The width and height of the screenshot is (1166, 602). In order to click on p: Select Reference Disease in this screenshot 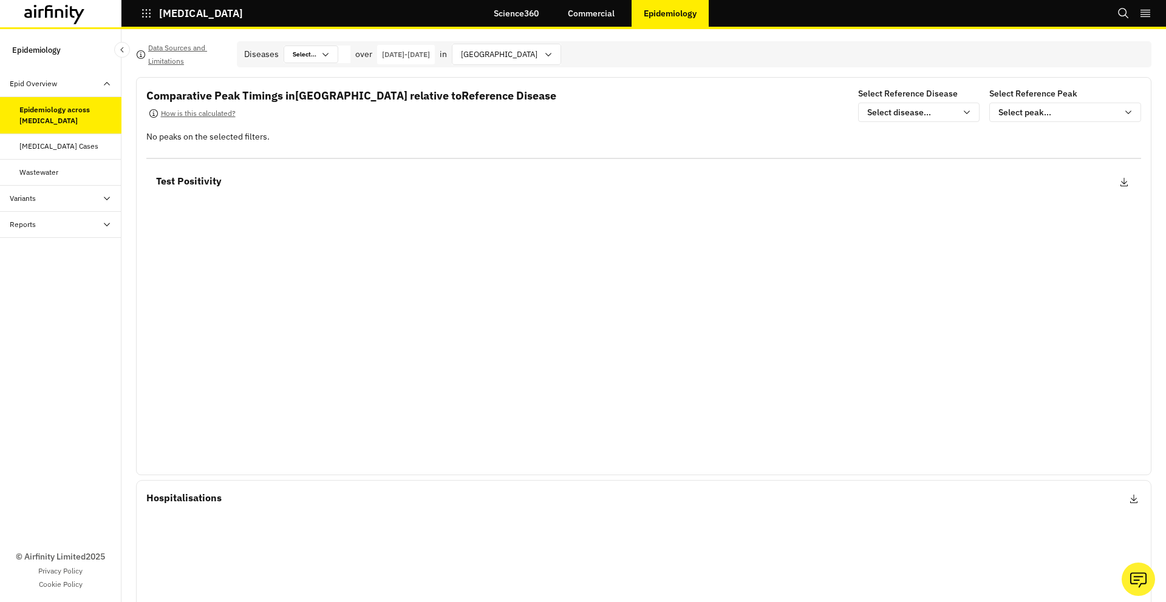, I will do `click(908, 94)`.